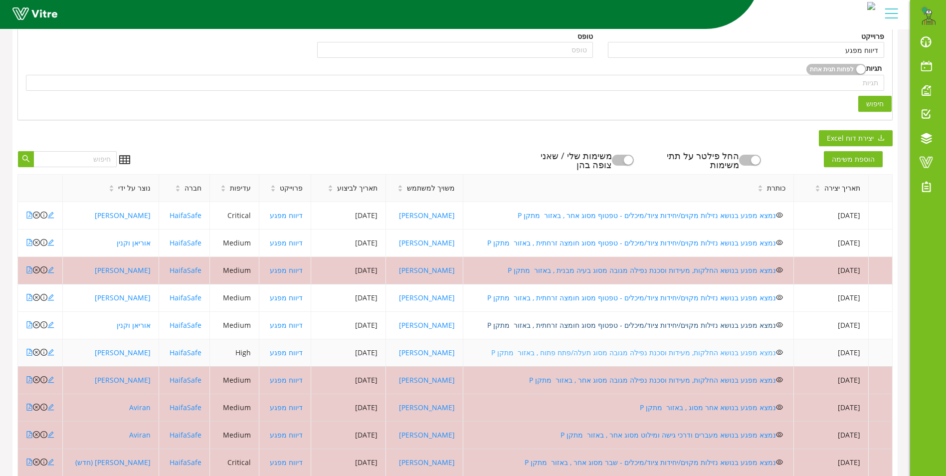 Image resolution: width=946 pixels, height=476 pixels. What do you see at coordinates (842, 188) in the screenshot?
I see `span: תאריך יצירה` at bounding box center [842, 188].